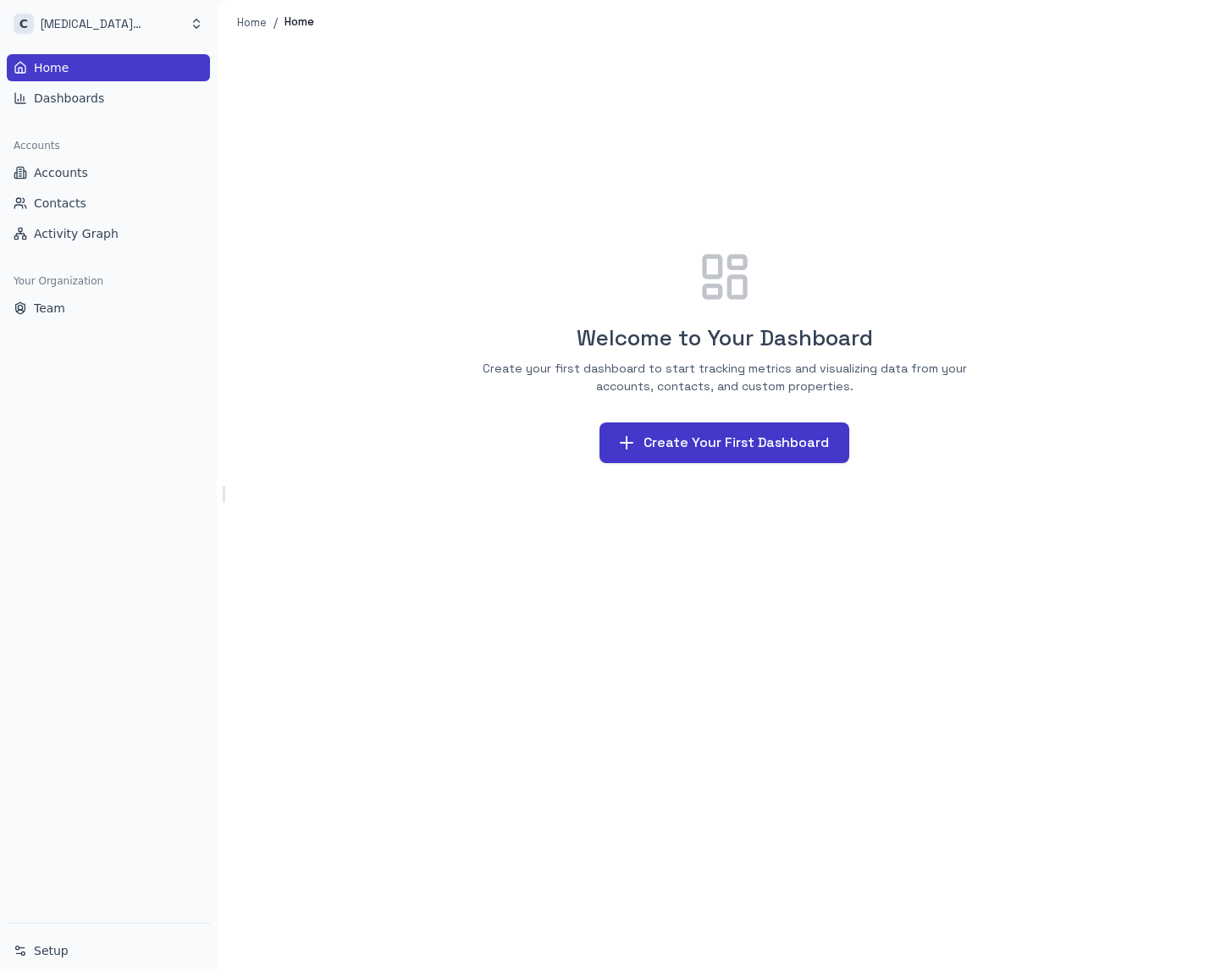 This screenshot has width=1232, height=971. What do you see at coordinates (68, 99) in the screenshot?
I see `span: Dashboards` at bounding box center [68, 99].